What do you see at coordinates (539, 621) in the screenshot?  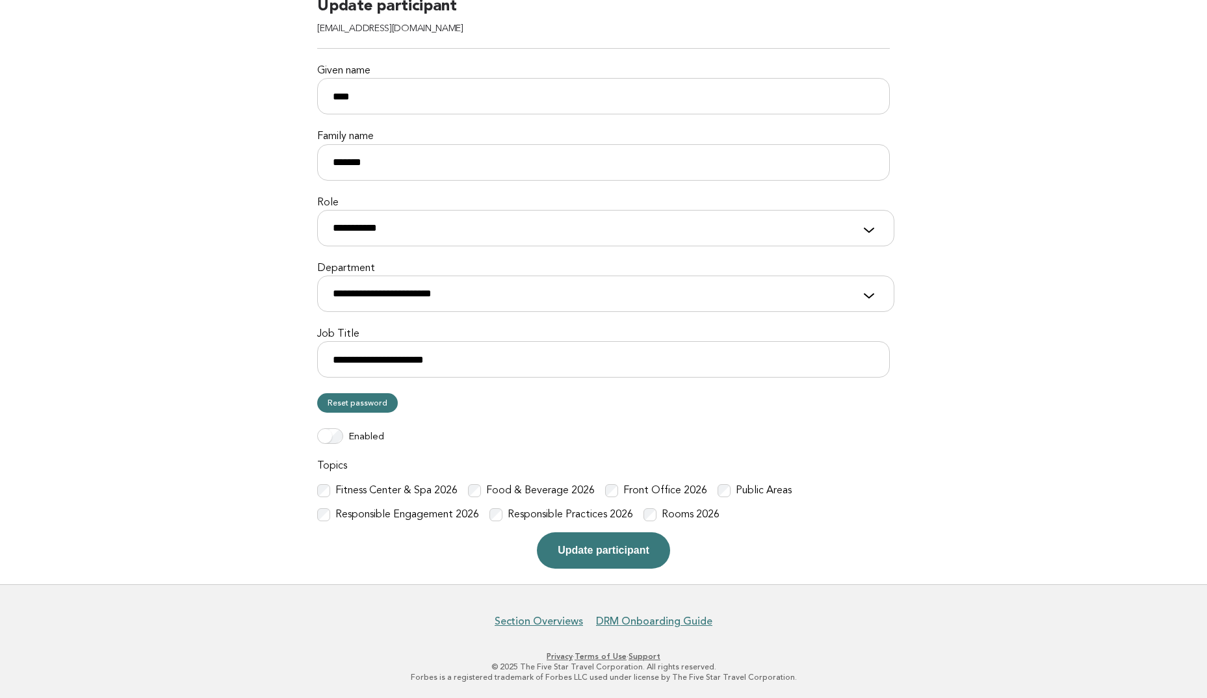 I see `a: Section Overviews` at bounding box center [539, 621].